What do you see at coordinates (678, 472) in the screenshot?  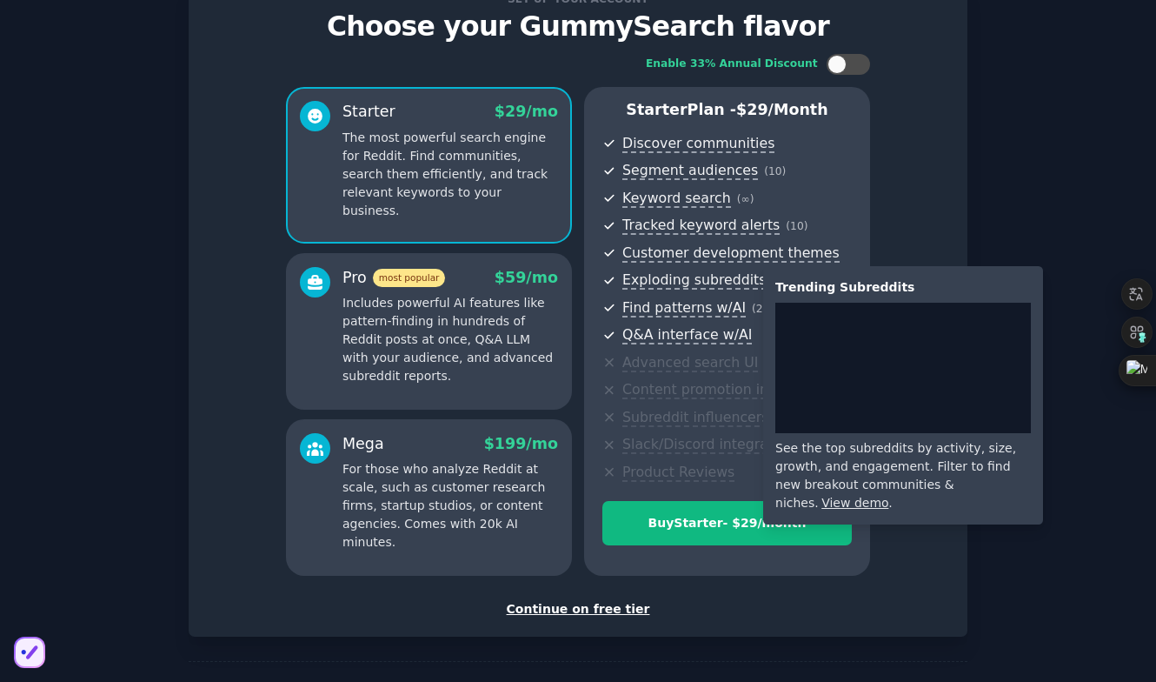 I see `span: Product Reviews` at bounding box center [678, 472].